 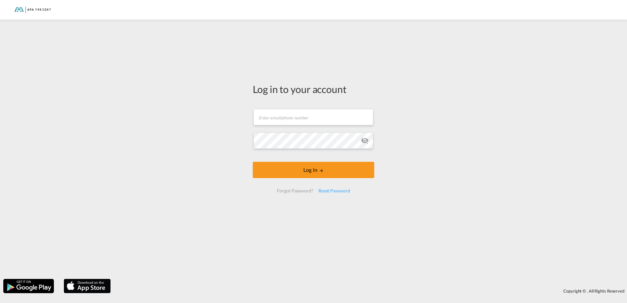 I want to click on div: Log in to your account, so click(x=314, y=89).